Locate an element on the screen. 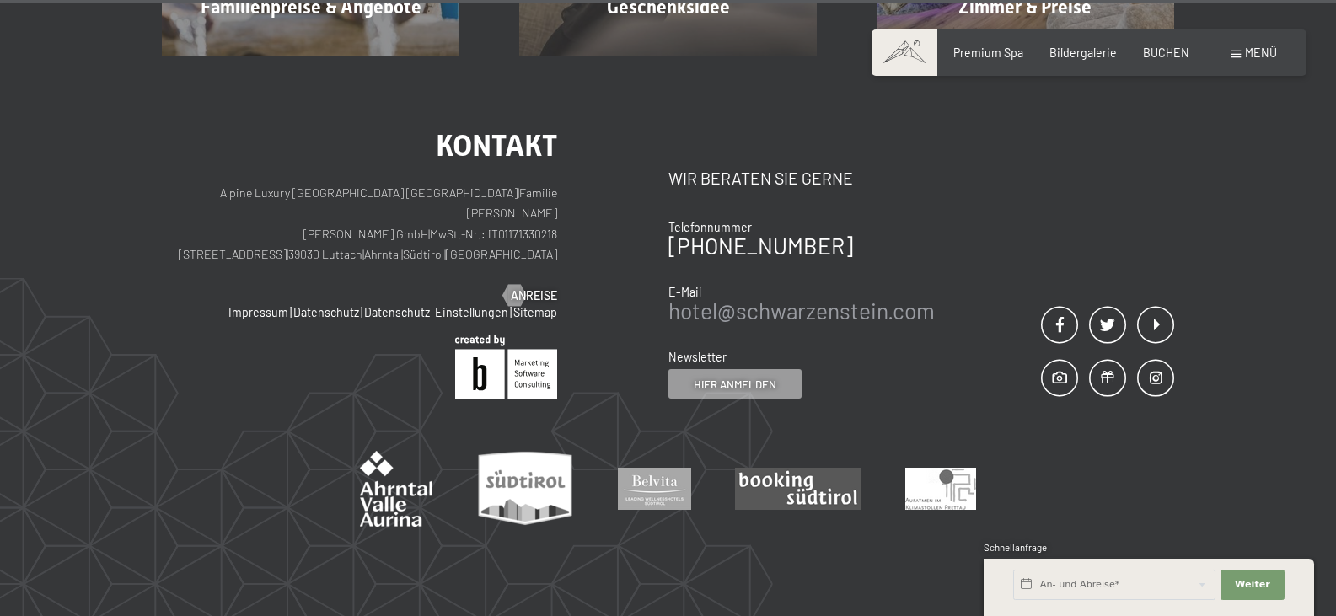  a: Anreise is located at coordinates (530, 296).